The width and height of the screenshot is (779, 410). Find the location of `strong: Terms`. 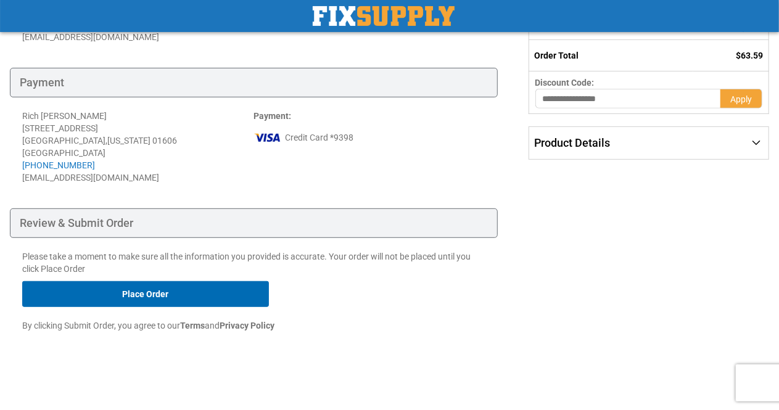

strong: Terms is located at coordinates (192, 326).